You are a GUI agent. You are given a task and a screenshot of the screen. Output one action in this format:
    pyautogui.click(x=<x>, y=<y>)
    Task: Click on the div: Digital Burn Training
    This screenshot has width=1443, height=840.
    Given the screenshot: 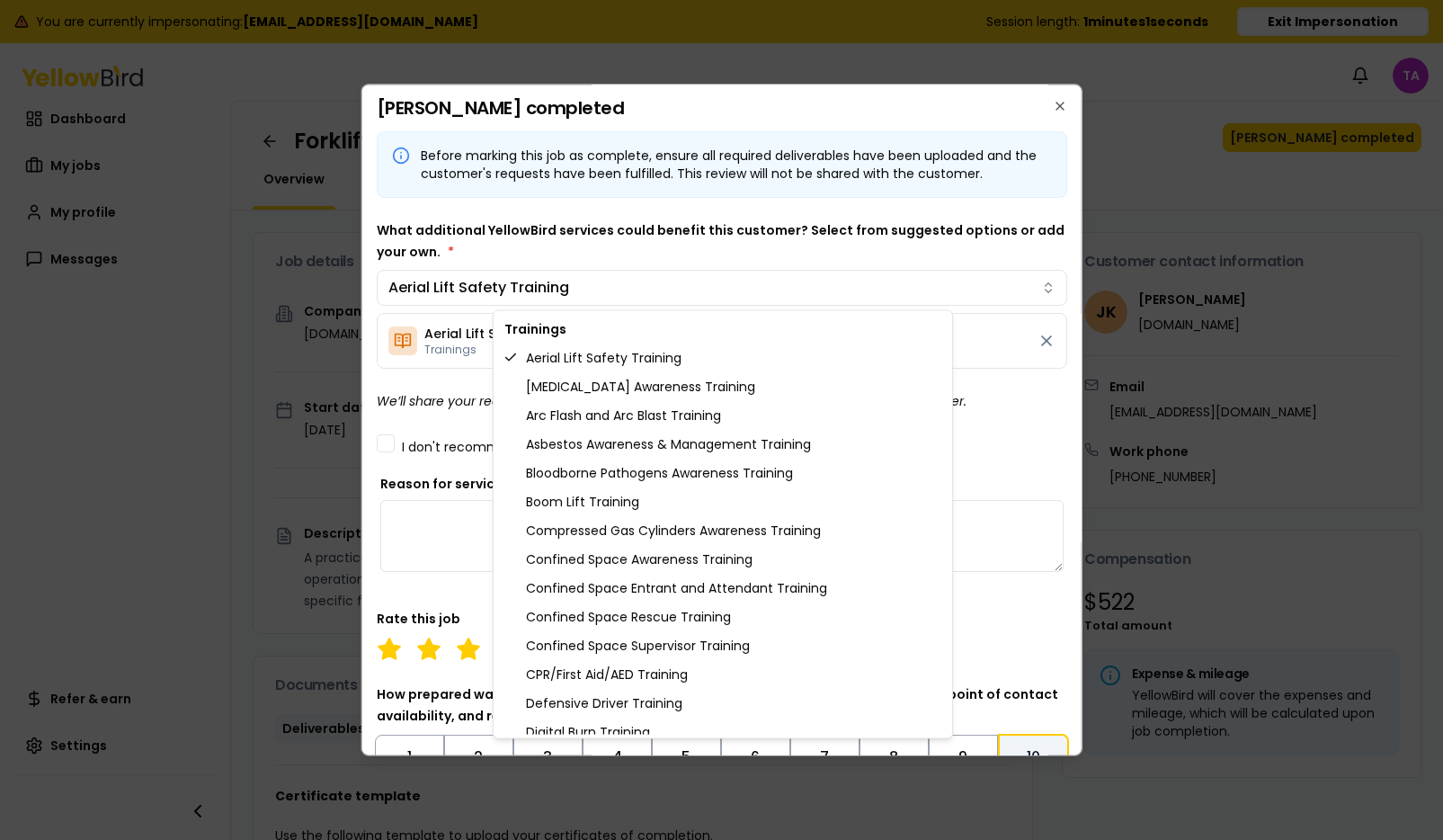 What is the action you would take?
    pyautogui.click(x=723, y=732)
    